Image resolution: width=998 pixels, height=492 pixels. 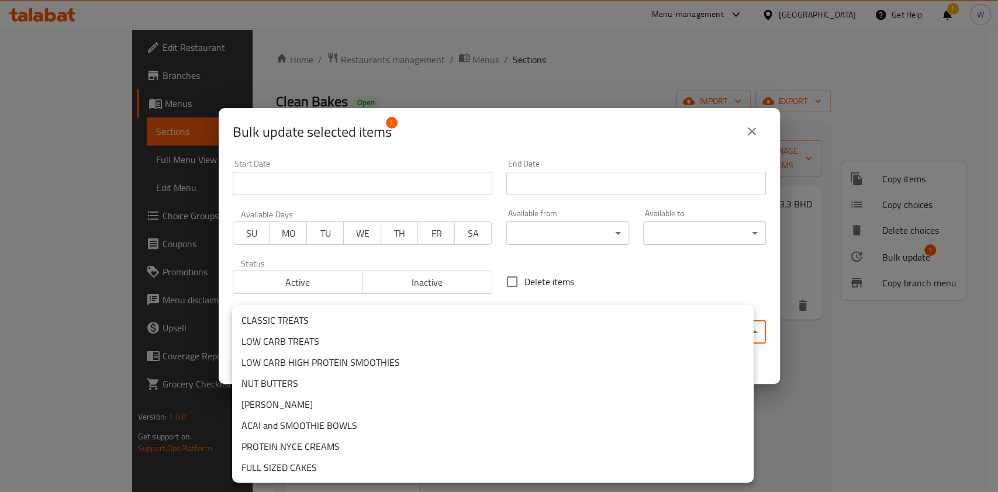 What do you see at coordinates (493, 362) in the screenshot?
I see `li: LOW CARB HIGH PROTEIN SMOOTHIES` at bounding box center [493, 362].